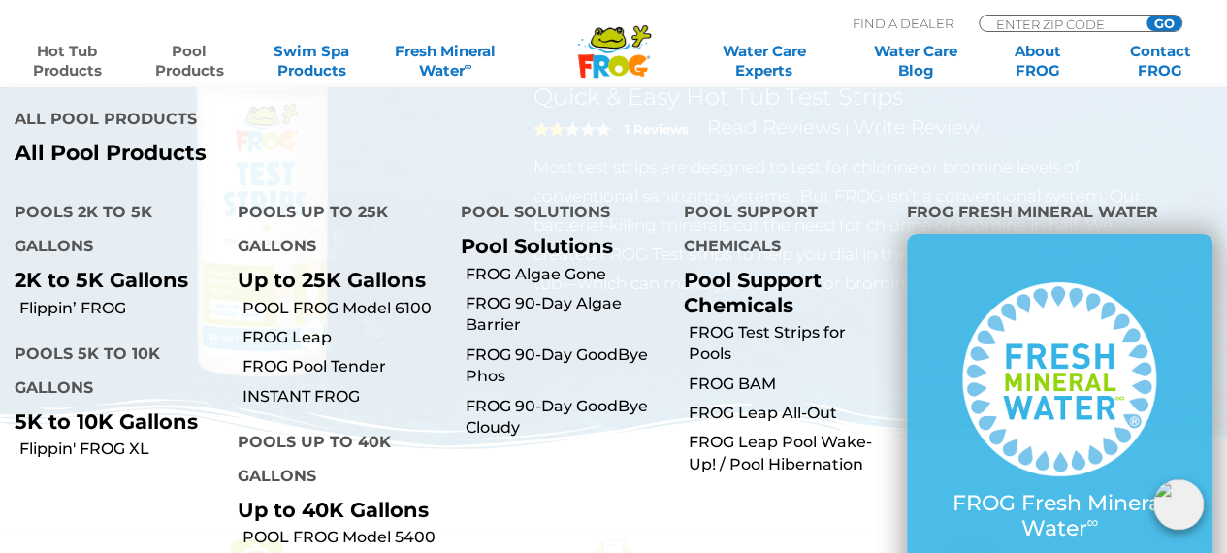  What do you see at coordinates (344, 367) in the screenshot?
I see `a: FROG Pool Tender` at bounding box center [344, 367].